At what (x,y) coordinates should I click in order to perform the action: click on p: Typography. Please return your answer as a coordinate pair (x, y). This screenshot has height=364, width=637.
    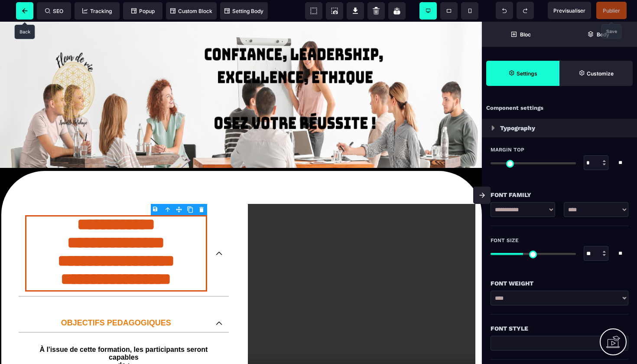
    Looking at the image, I should click on (517, 128).